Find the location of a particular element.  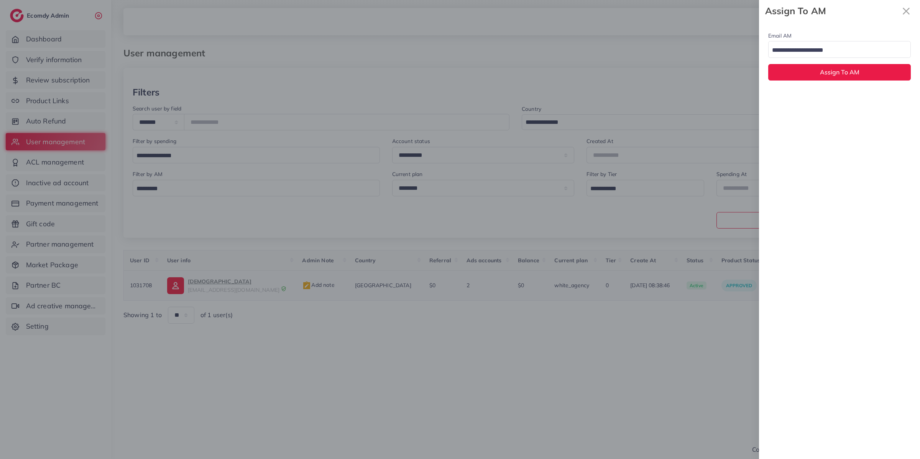

input: Search for option is located at coordinates (835, 50).